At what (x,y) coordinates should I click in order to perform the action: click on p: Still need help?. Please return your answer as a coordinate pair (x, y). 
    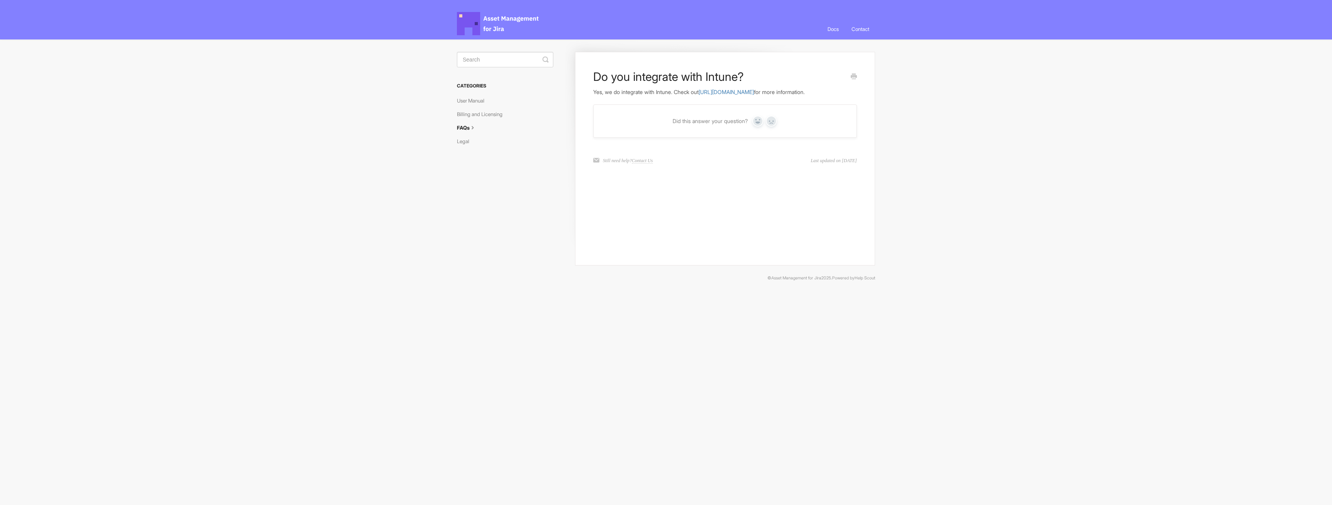
    Looking at the image, I should click on (628, 161).